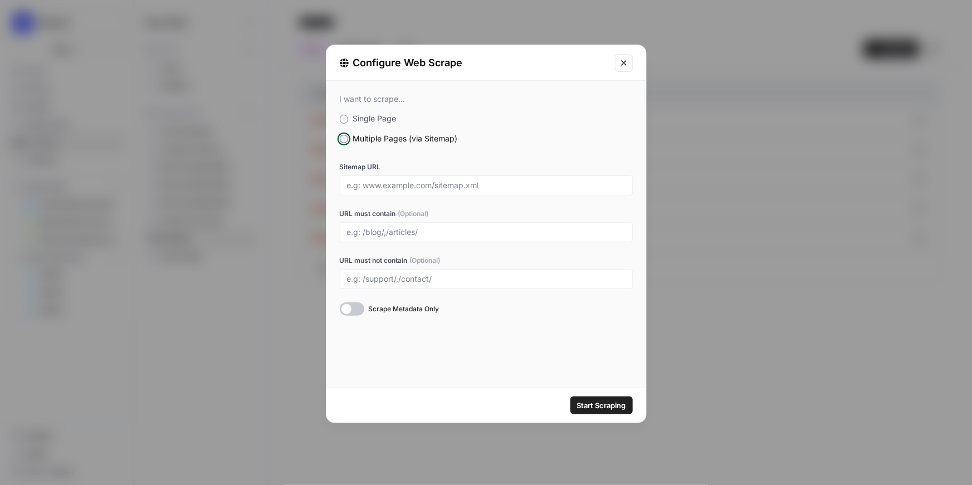  Describe the element at coordinates (601, 405) in the screenshot. I see `span: Start Scraping` at that location.